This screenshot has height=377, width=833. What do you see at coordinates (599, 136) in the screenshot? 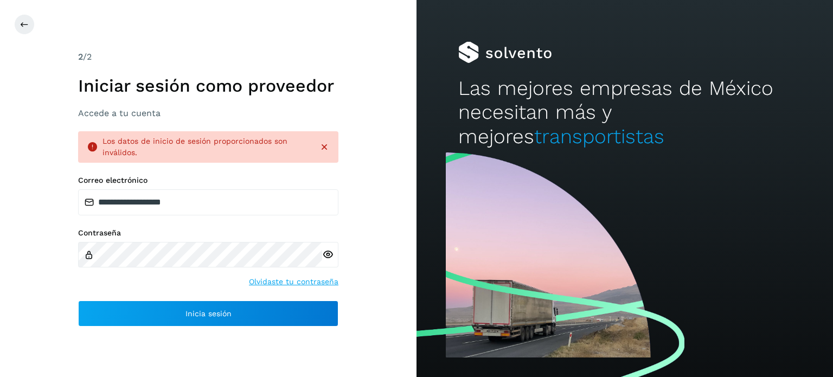
I see `span: transportistas` at bounding box center [599, 136].